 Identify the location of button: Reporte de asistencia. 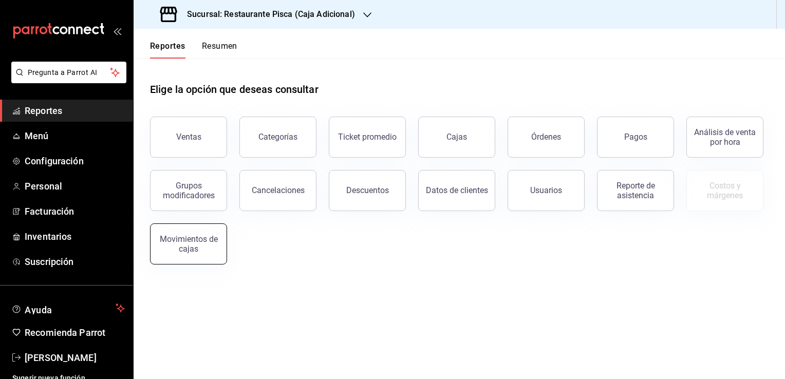
(636, 191).